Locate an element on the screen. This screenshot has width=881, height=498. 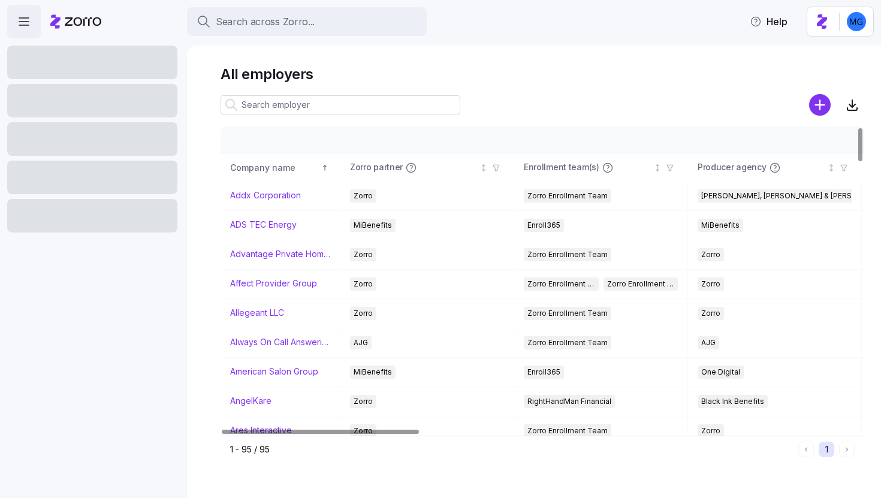
span: Zorro Enrollment Experts is located at coordinates (641, 284).